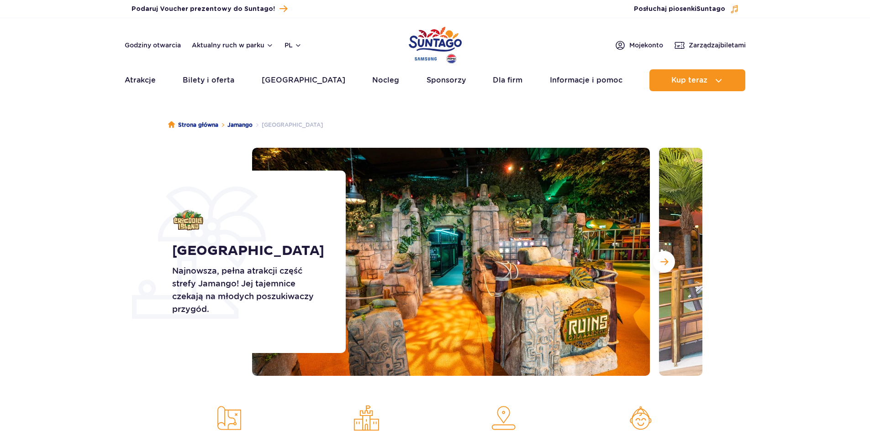  I want to click on a: Atrakcje, so click(140, 80).